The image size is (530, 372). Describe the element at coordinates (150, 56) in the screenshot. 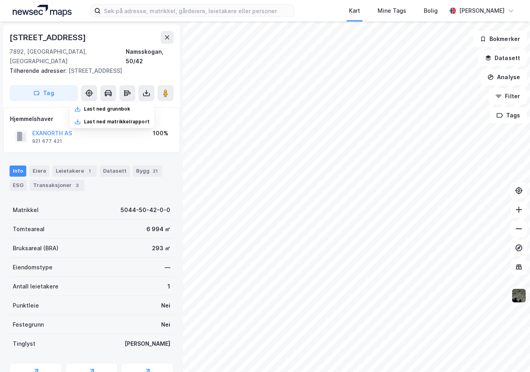

I see `div: Namsskogan, 50/42` at that location.